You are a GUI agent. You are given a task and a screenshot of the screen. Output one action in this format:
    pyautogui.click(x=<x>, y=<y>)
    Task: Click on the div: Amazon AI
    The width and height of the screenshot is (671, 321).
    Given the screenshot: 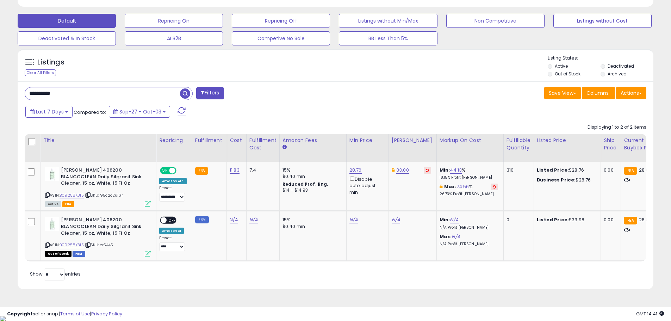 What is the action you would take?
    pyautogui.click(x=171, y=231)
    